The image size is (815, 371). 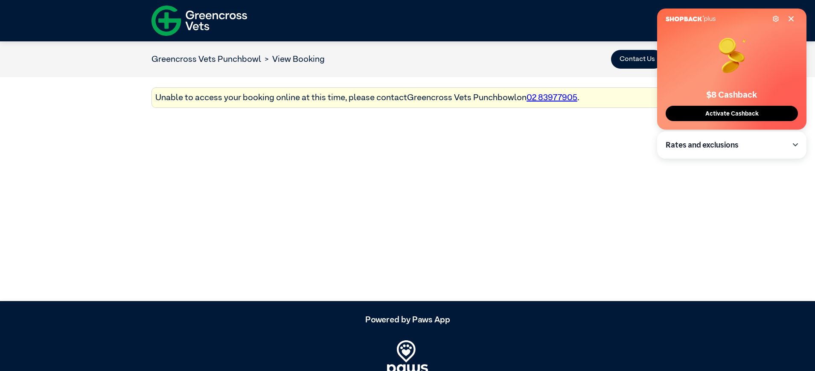 What do you see at coordinates (206, 59) in the screenshot?
I see `a: Greencross Vets Punchbowl` at bounding box center [206, 59].